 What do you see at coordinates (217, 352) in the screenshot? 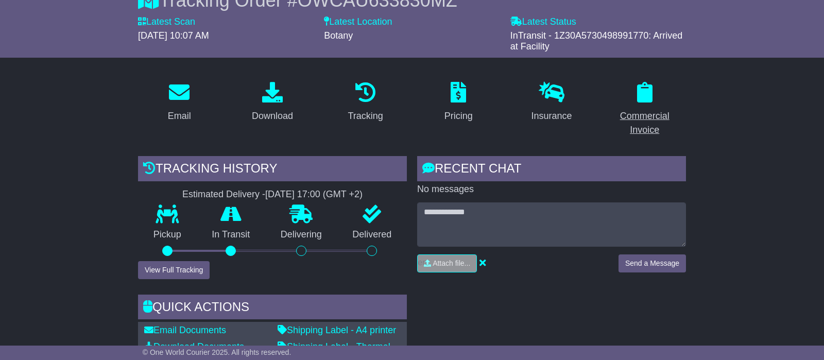
I see `span: © One World Courier 2025. All rights reserved.` at bounding box center [217, 352].